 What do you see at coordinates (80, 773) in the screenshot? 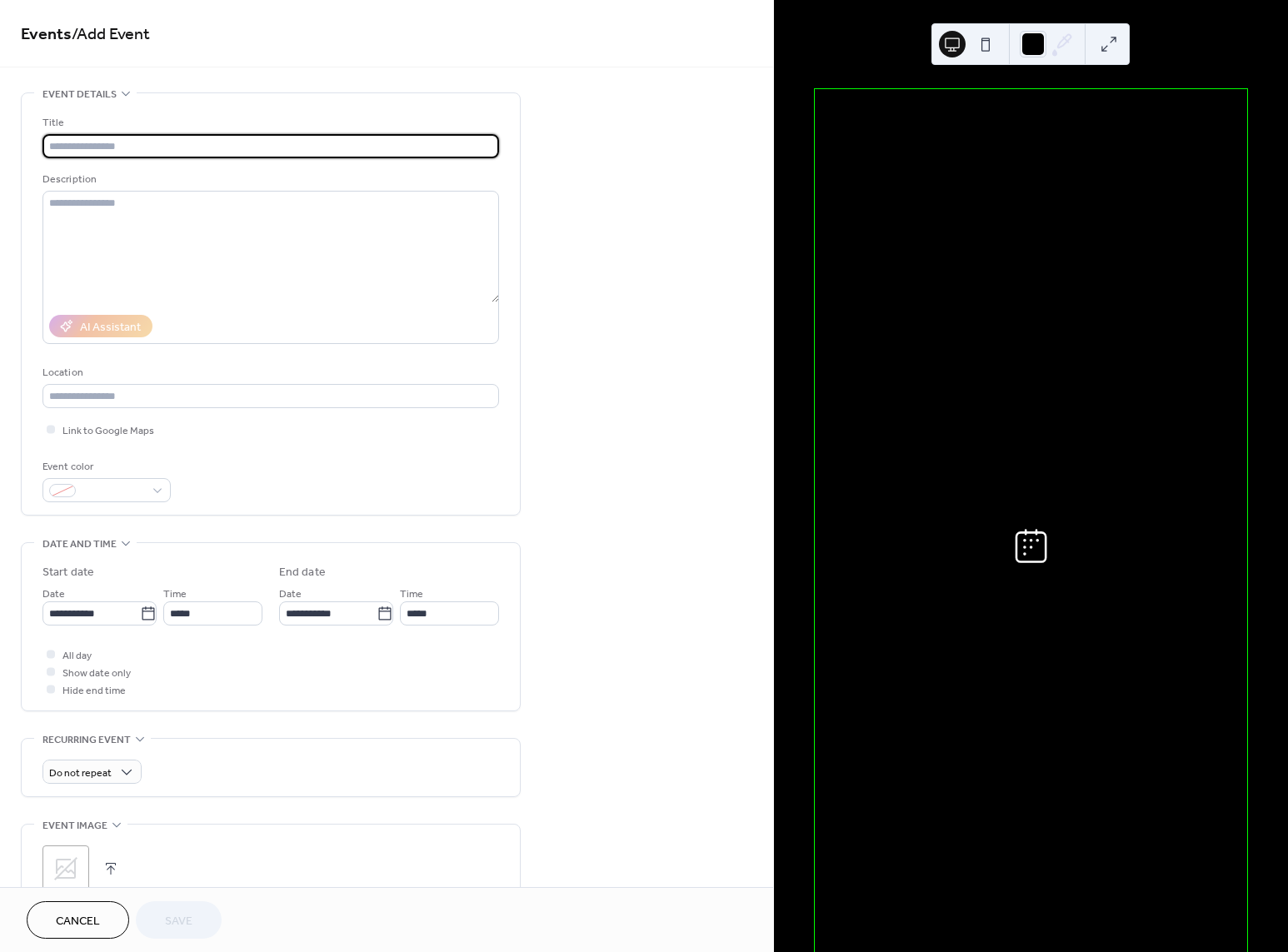
I see `span: Do not repeat` at bounding box center [80, 773].